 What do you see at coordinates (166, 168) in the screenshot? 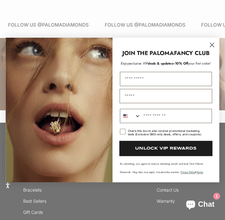
I see `p: By submitting, you agree to receive marketing emails and texts from Paloma Diamonds. Msg rates ma...` at bounding box center [166, 168].